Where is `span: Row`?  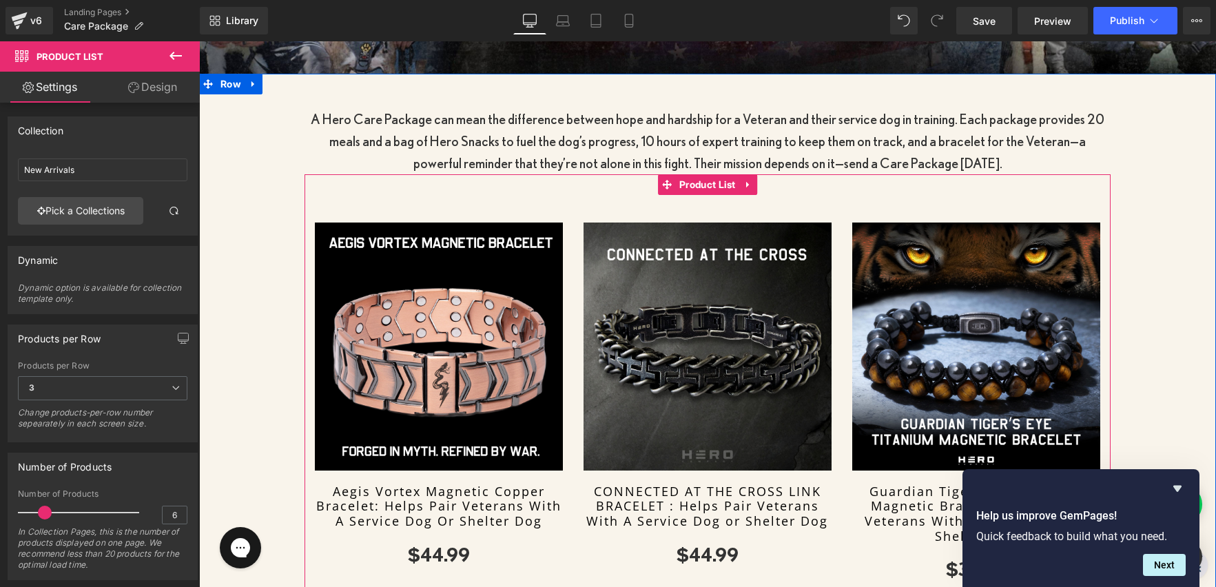 span: Row is located at coordinates (32, 43).